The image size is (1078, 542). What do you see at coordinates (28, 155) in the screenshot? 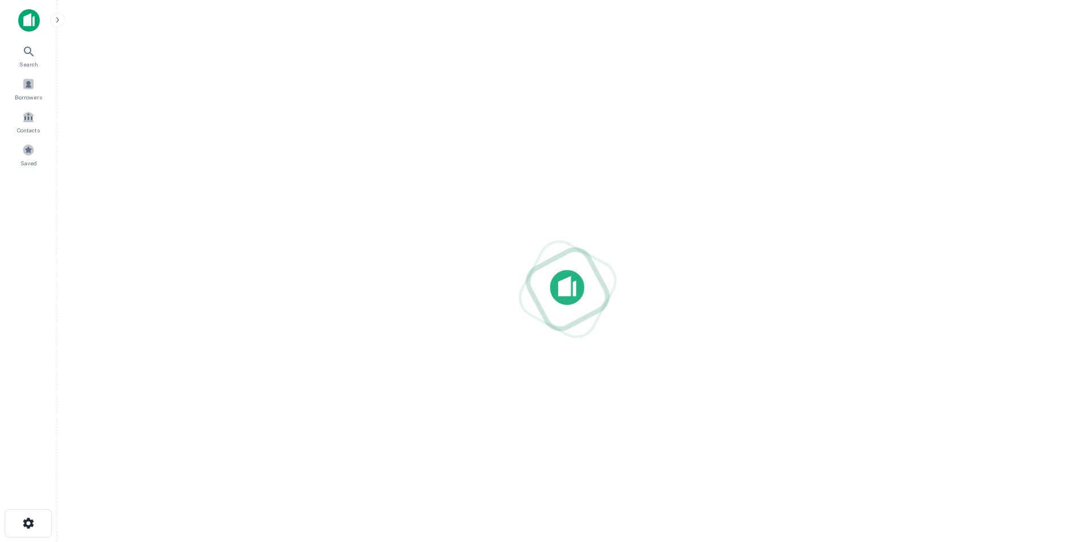
I see `a: Saved` at bounding box center [28, 155].